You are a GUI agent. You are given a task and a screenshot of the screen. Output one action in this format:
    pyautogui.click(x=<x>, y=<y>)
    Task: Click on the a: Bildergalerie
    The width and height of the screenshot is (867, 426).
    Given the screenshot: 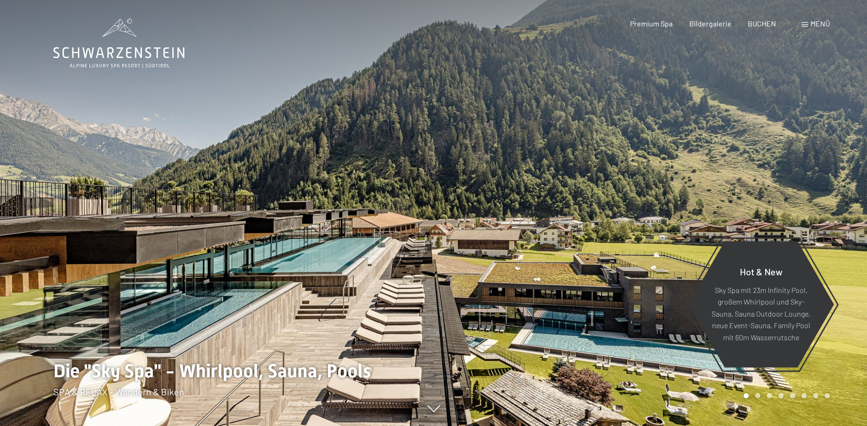 What is the action you would take?
    pyautogui.click(x=710, y=23)
    